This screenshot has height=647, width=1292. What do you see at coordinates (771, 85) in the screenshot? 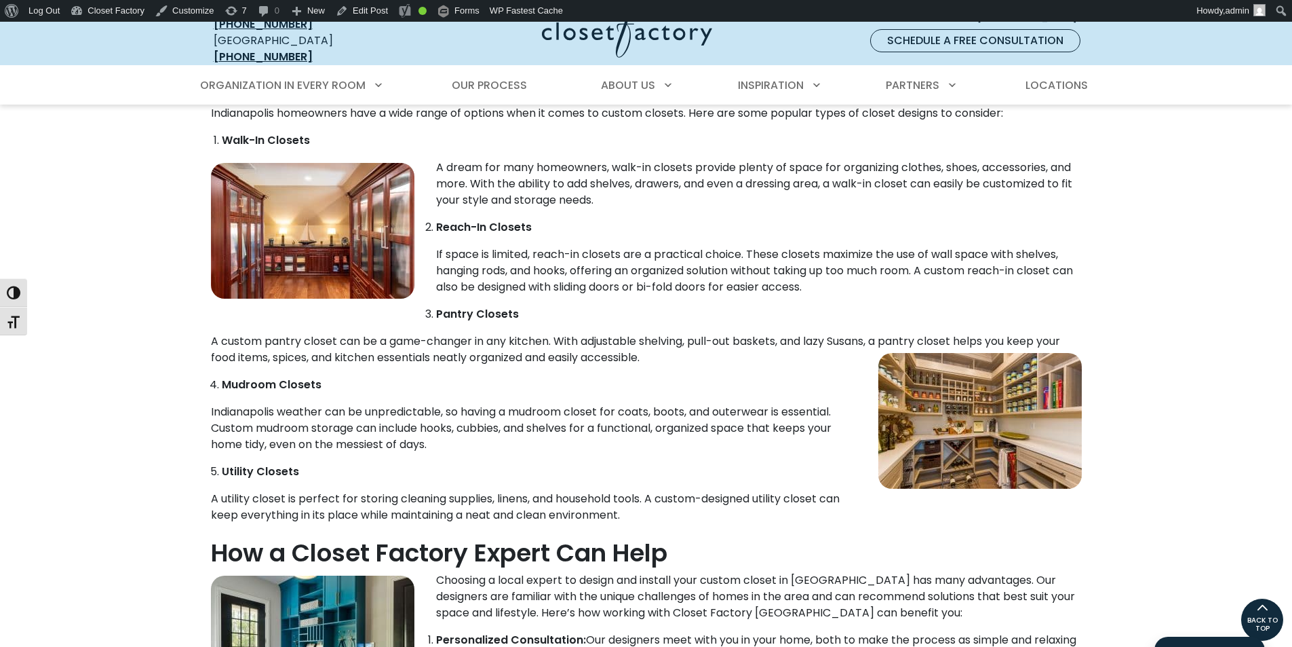
I see `span: Inspiration` at bounding box center [771, 85].